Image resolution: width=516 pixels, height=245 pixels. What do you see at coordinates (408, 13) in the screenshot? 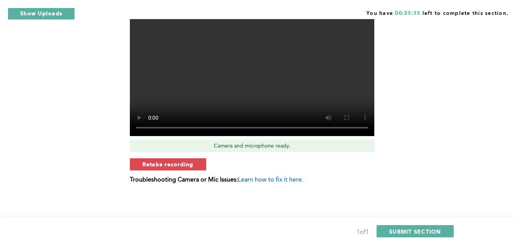
I see `span: 00:23:33` at bounding box center [408, 13].